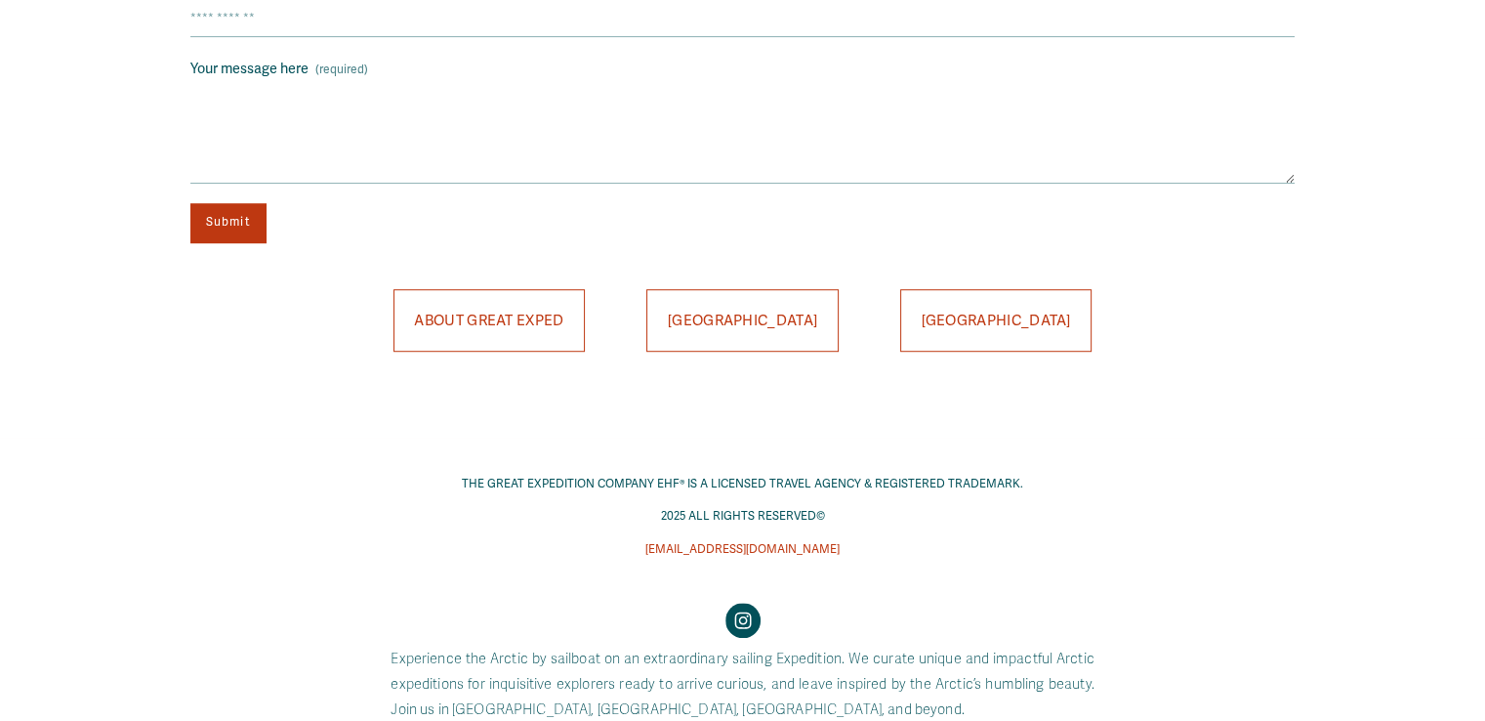 The height and width of the screenshot is (721, 1485). Describe the element at coordinates (227, 223) in the screenshot. I see `button: Submit` at that location.